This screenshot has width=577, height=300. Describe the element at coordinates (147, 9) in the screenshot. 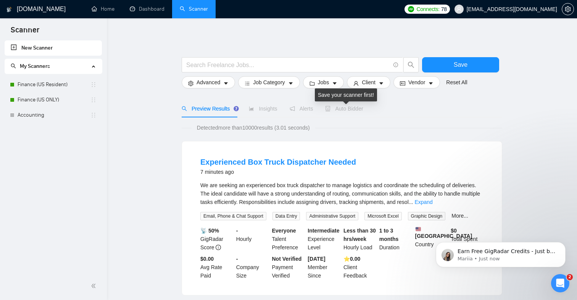

I see `a: dashboardDashboard` at that location.